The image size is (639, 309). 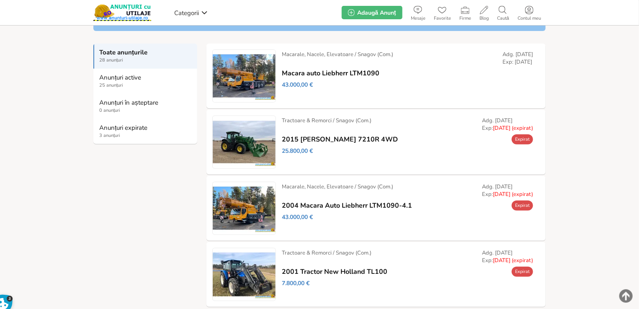 I want to click on img: scroll-to-top.png, so click(x=626, y=296).